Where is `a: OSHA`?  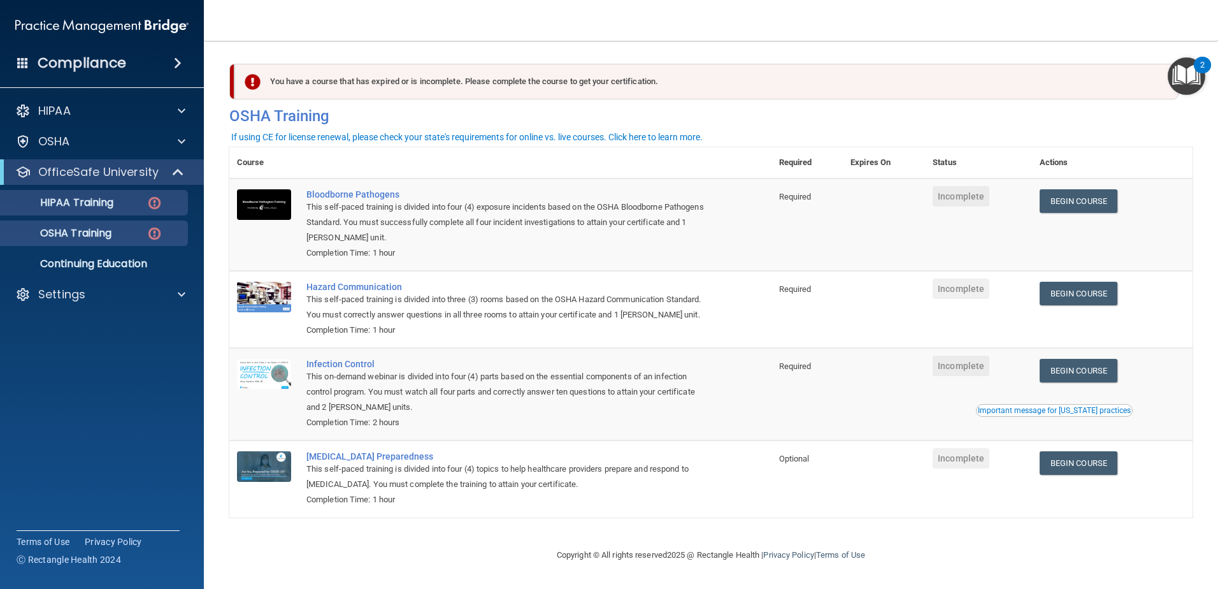
a: OSHA is located at coordinates (100, 141).